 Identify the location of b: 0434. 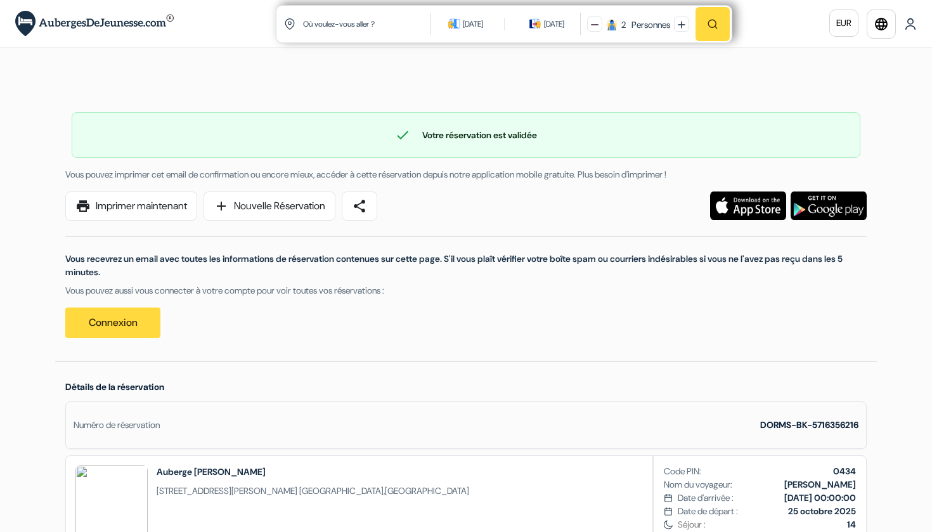
(844, 471).